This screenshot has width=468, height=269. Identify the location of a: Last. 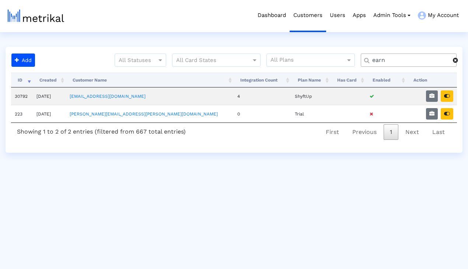
(439, 132).